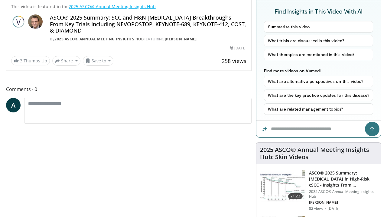 The height and width of the screenshot is (217, 387). What do you see at coordinates (148, 39) in the screenshot?
I see `div: By FEATURING` at bounding box center [148, 39].